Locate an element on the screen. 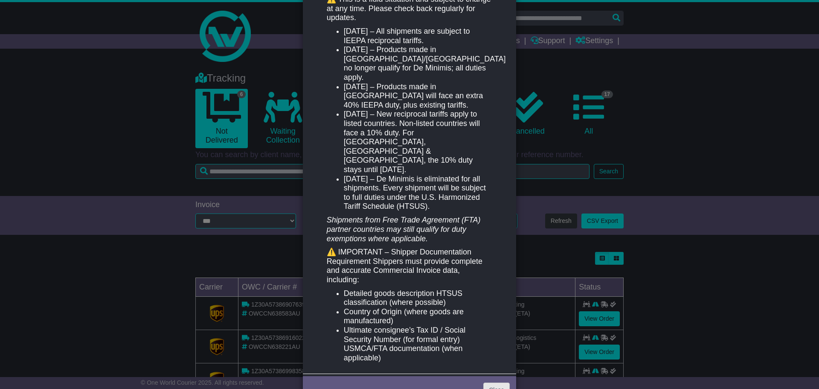  li: Country of Origin (where goods are manufactured) is located at coordinates (418, 316).